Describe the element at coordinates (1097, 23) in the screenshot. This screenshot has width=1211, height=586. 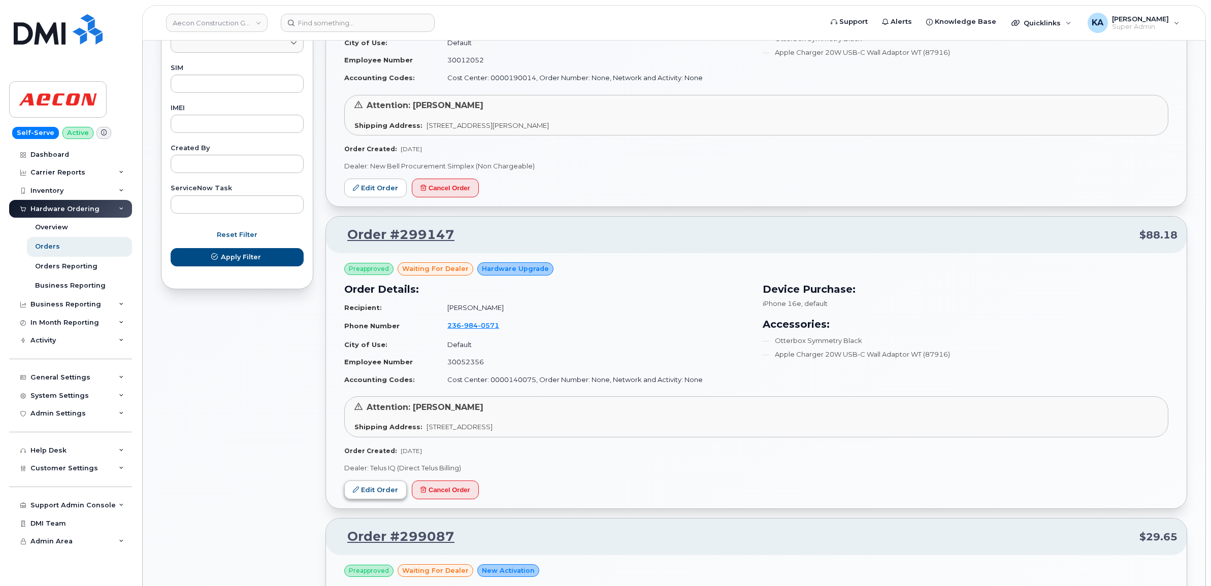
I see `span: KA` at that location.